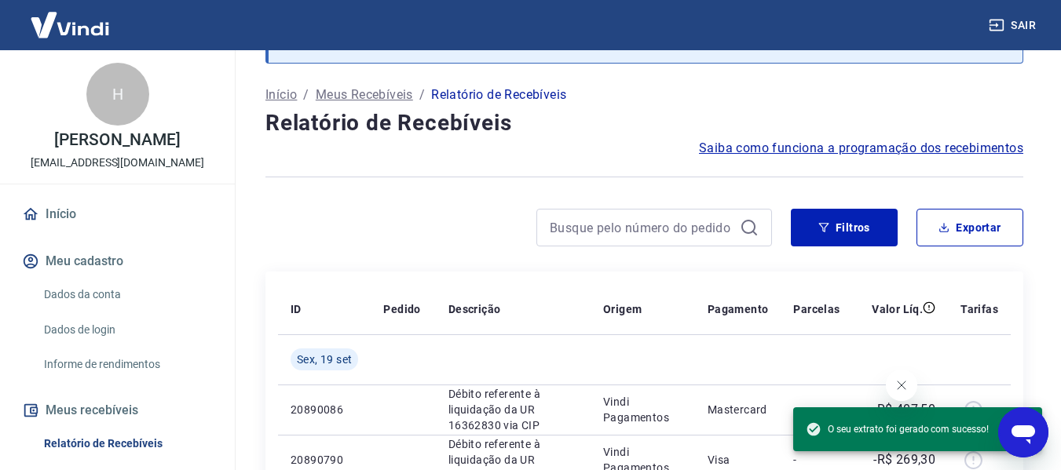  What do you see at coordinates (738, 410) in the screenshot?
I see `p: Mastercard` at bounding box center [738, 410].